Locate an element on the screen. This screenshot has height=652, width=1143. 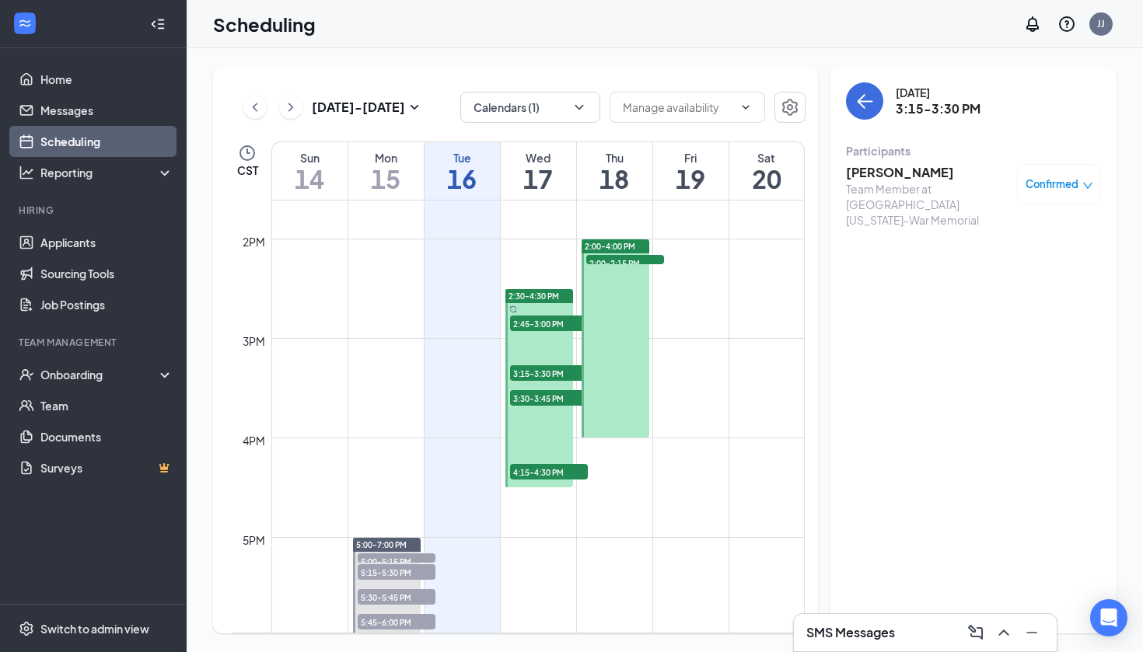
a: Sourcing Tools is located at coordinates (107, 274).